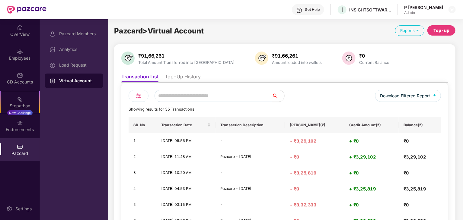 The height and width of the screenshot is (220, 463). Describe the element at coordinates (183, 78) in the screenshot. I see `li: Top-Up History` at that location.